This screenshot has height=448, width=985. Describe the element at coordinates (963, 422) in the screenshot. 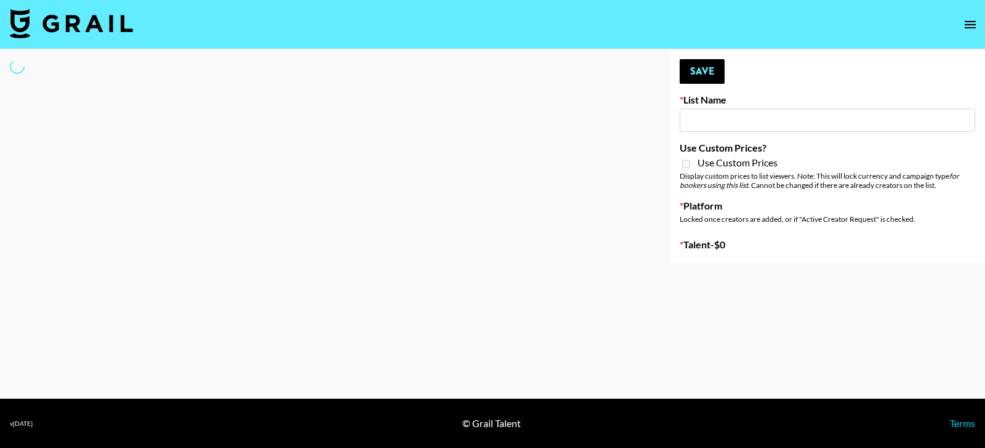

I see `a: Terms` at that location.